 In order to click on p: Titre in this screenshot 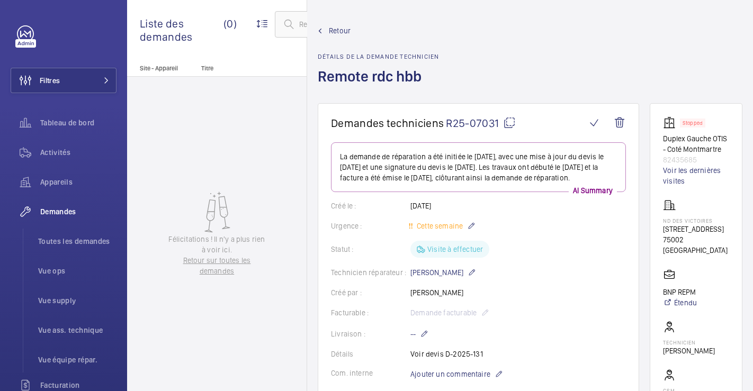, I will do `click(236, 68)`.